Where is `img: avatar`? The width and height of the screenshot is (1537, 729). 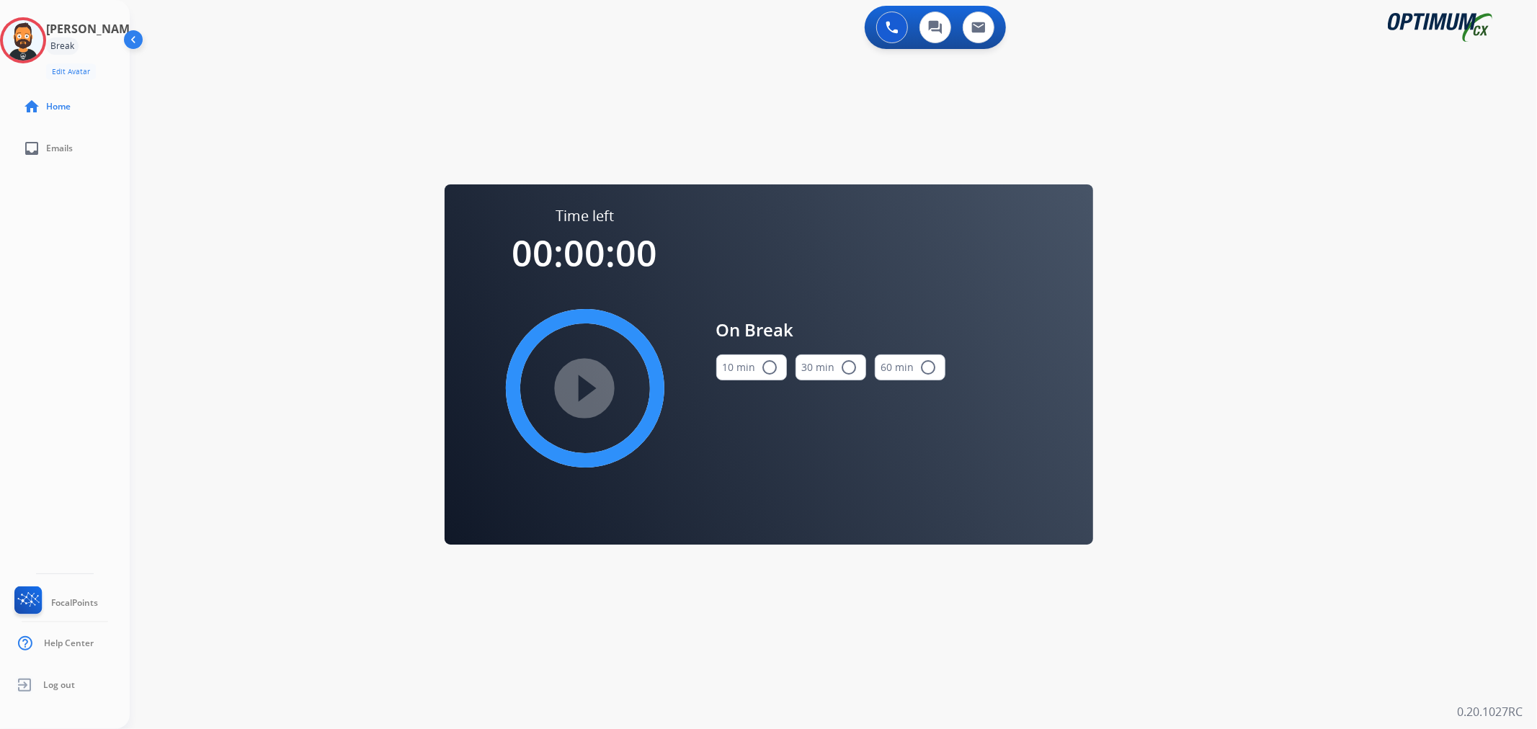 img: avatar is located at coordinates (23, 40).